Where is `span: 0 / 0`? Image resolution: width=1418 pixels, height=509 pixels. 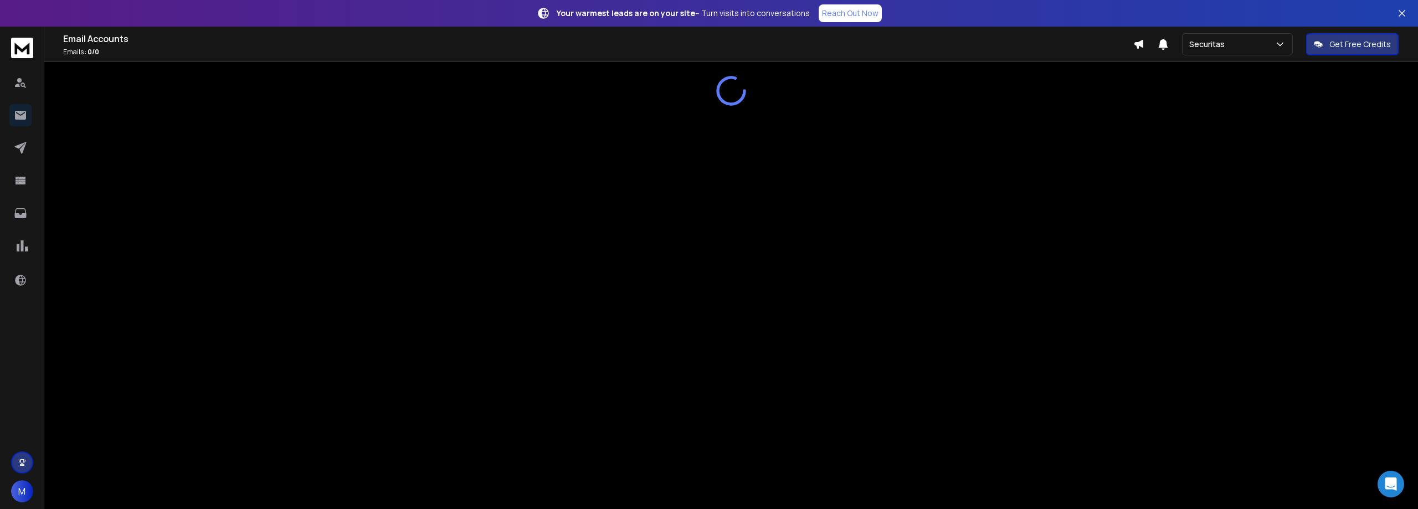 span: 0 / 0 is located at coordinates (93, 52).